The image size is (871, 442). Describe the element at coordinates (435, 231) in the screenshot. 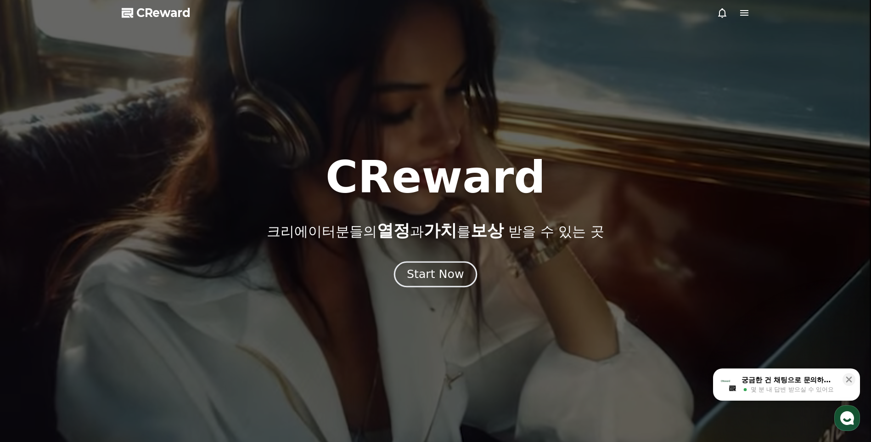

I see `p: 크리에이터분들의 과 를 받을 수 있는 곳` at that location.